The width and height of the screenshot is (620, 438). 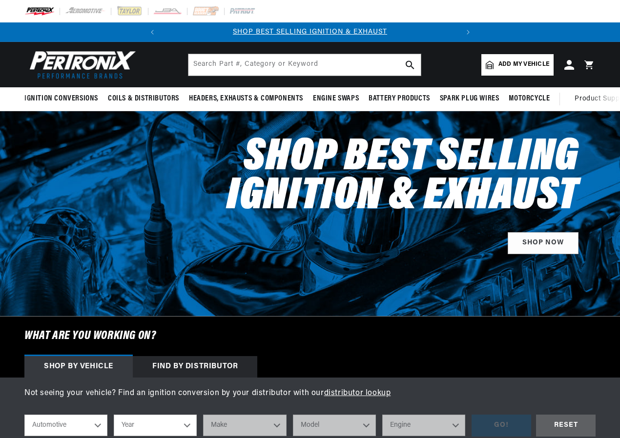 I want to click on a: distributor lookup, so click(x=357, y=394).